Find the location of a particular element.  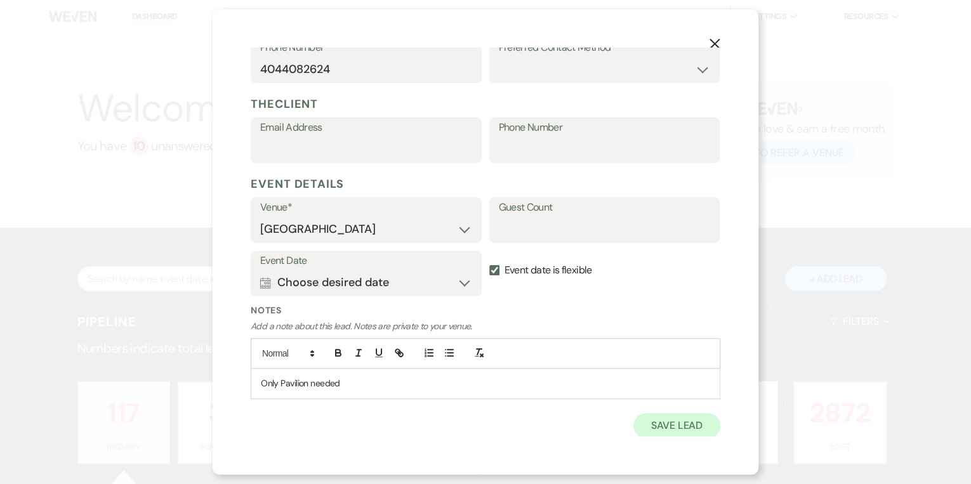

button: Choose desired date is located at coordinates (366, 282).